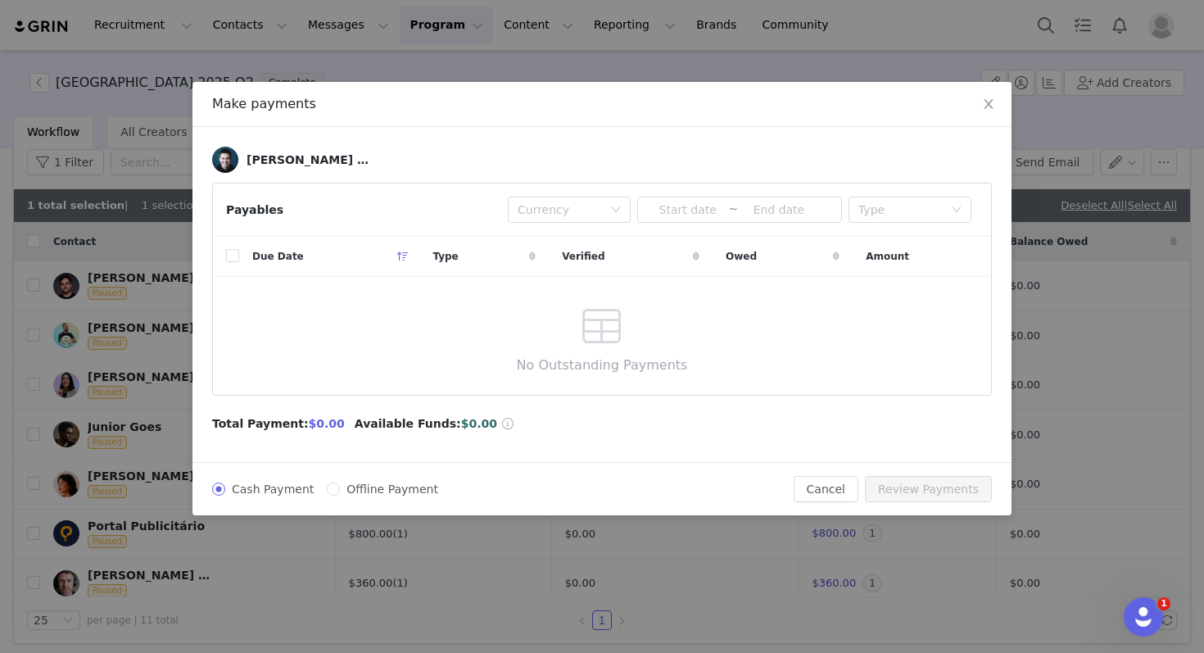 This screenshot has width=1204, height=653. I want to click on button: Cancel, so click(826, 489).